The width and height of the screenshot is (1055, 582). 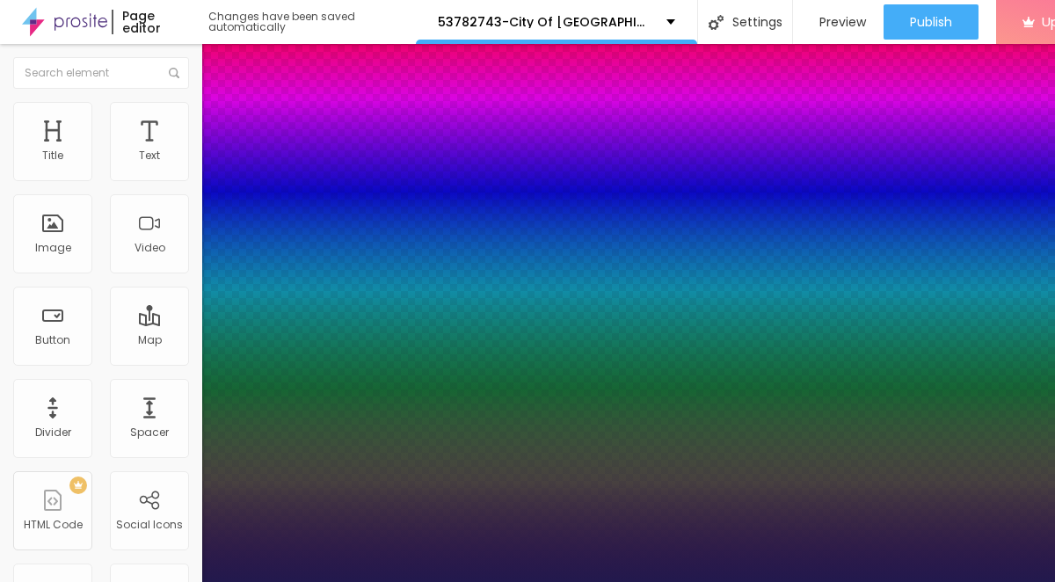 I want to click on div: Page editor, so click(x=151, y=22).